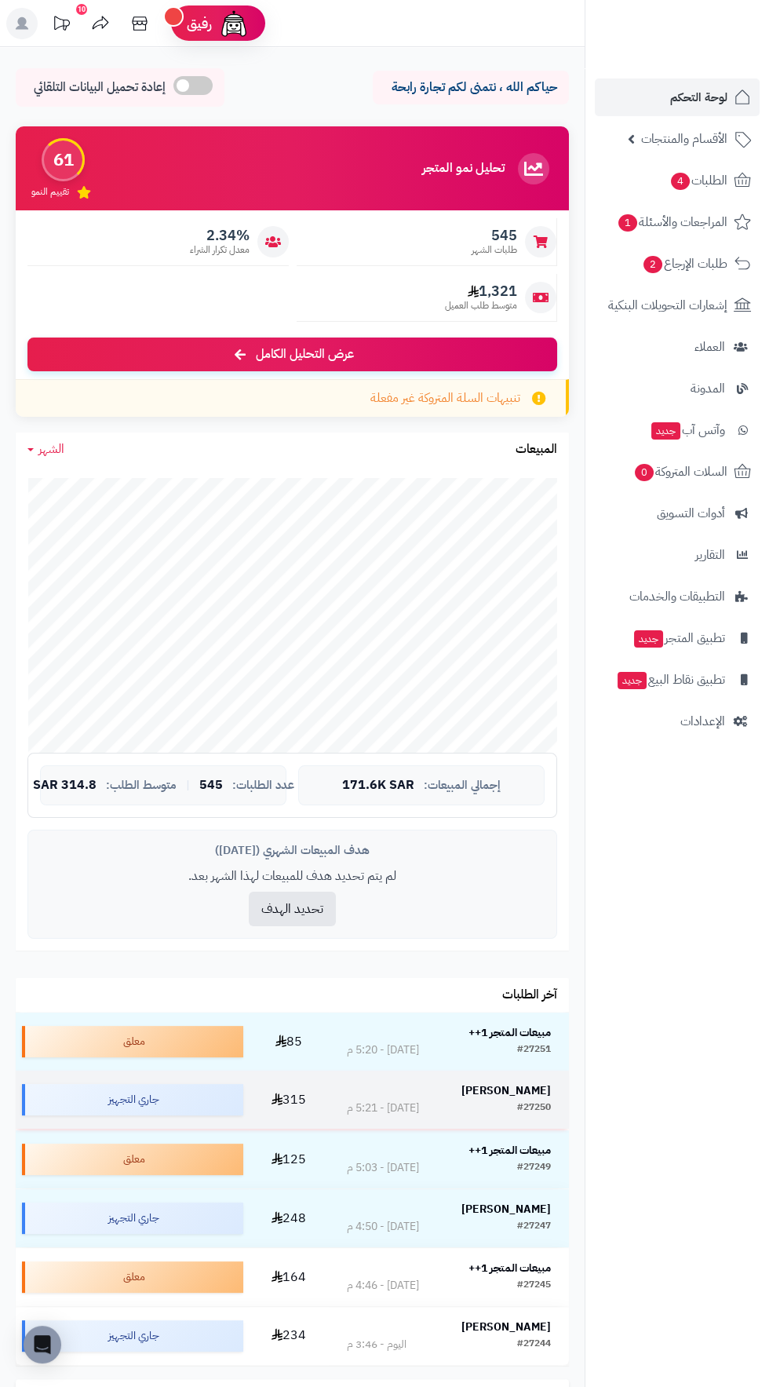  I want to click on span: العملاء, so click(710, 347).